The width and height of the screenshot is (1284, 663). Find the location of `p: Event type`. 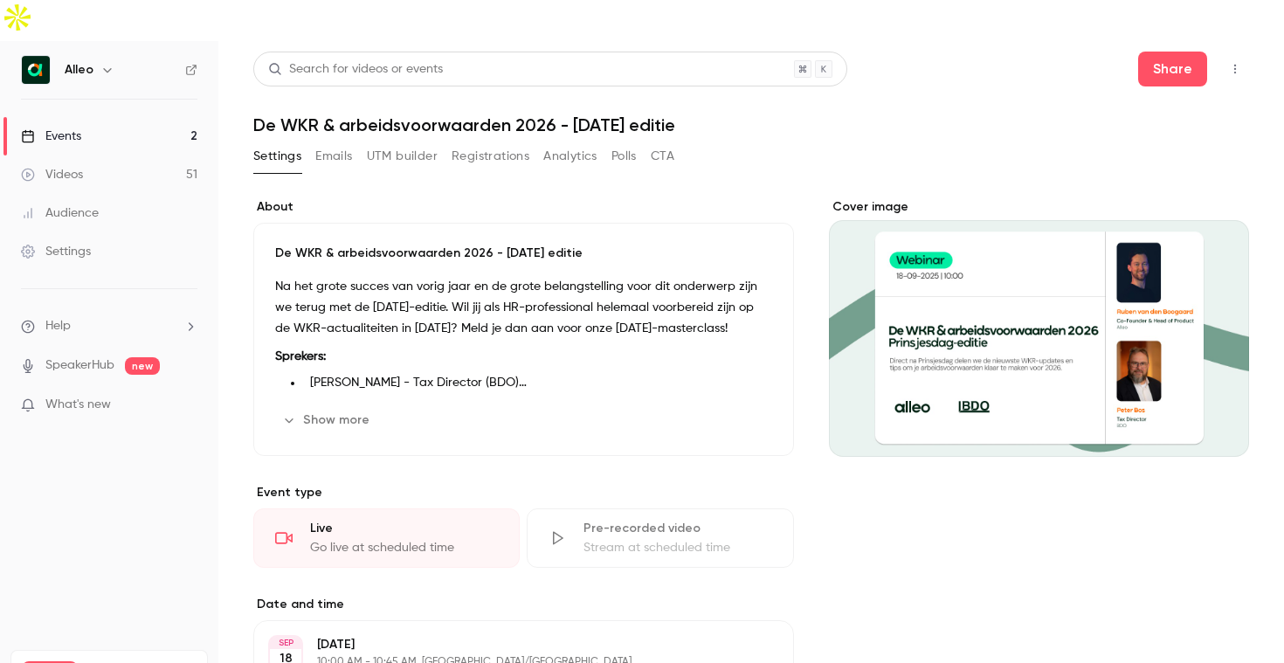

p: Event type is located at coordinates (523, 493).